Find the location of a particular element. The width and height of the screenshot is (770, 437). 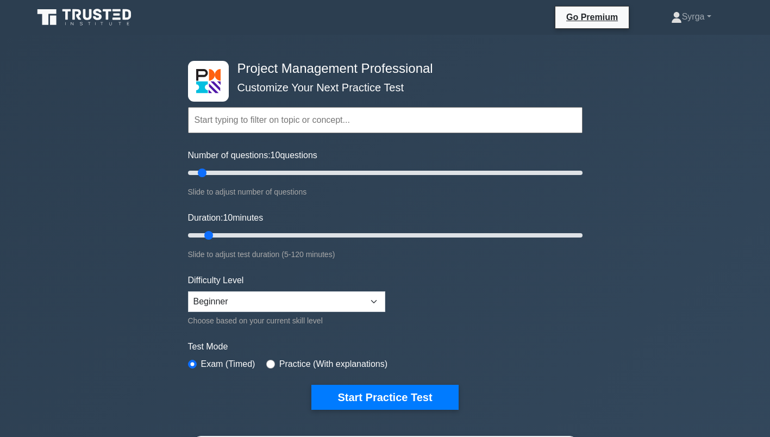

label: Duration: minutes is located at coordinates (226, 218).